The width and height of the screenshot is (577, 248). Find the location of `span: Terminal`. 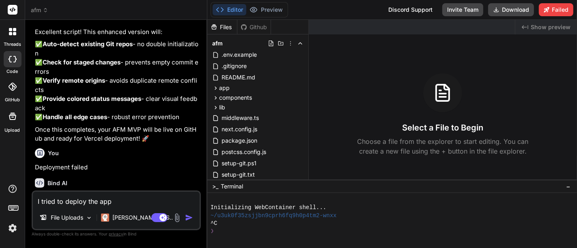

span: Terminal is located at coordinates (232, 187).